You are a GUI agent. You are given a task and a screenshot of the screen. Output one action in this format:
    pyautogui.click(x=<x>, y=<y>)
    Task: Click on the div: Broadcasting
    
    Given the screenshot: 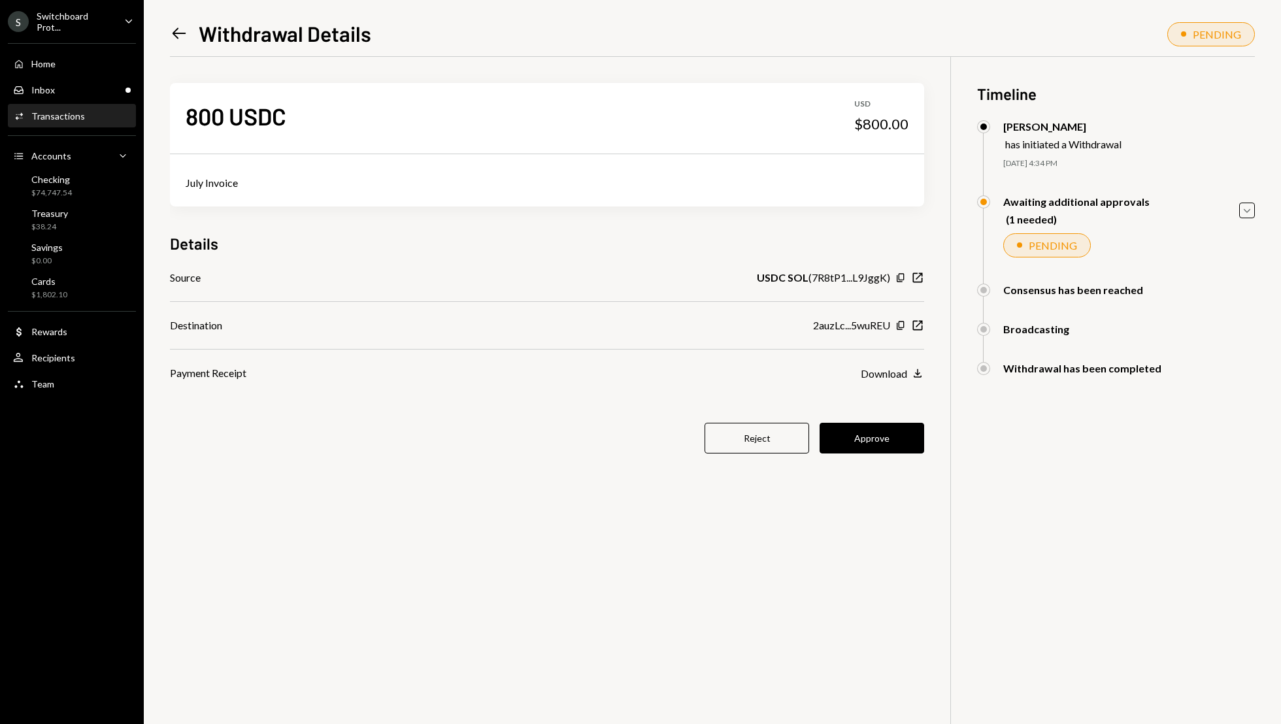 What is the action you would take?
    pyautogui.click(x=1036, y=329)
    